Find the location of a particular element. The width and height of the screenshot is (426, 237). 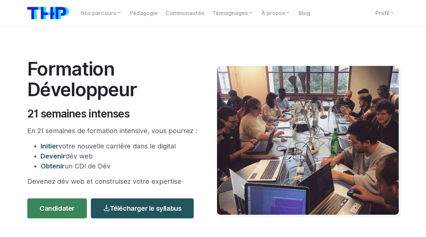

a: Témoignages is located at coordinates (233, 13).